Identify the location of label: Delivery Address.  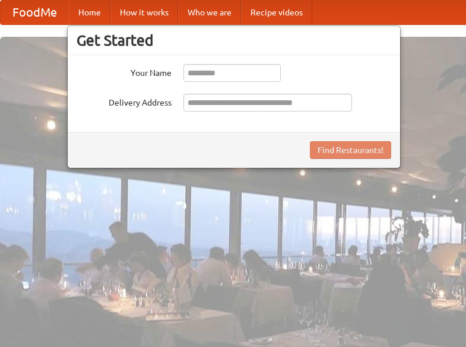
(124, 101).